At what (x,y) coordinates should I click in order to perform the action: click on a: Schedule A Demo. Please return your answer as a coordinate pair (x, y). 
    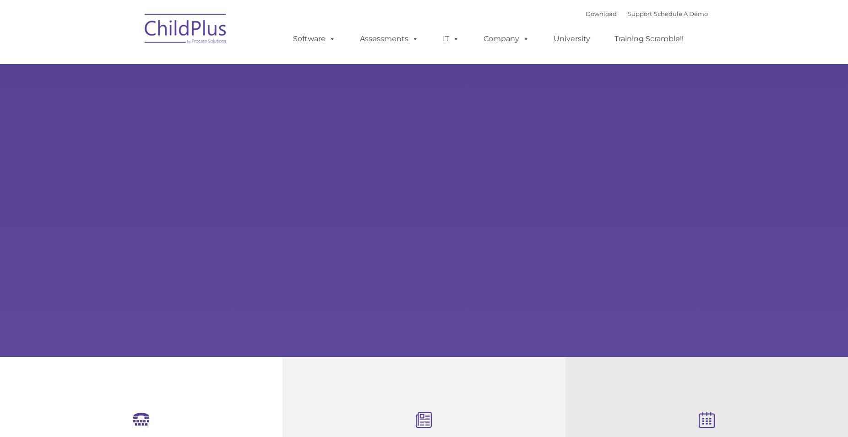
    Looking at the image, I should click on (680, 14).